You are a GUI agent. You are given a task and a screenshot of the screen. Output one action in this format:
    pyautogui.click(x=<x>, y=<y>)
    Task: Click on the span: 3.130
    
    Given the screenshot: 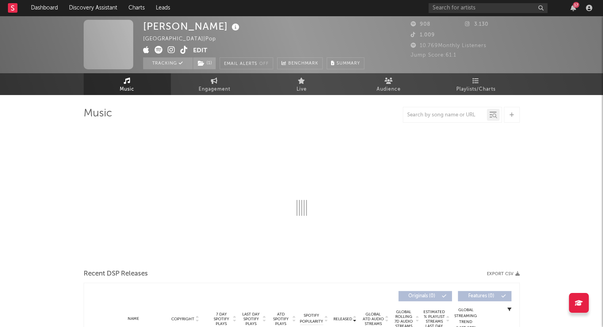 What is the action you would take?
    pyautogui.click(x=476, y=24)
    